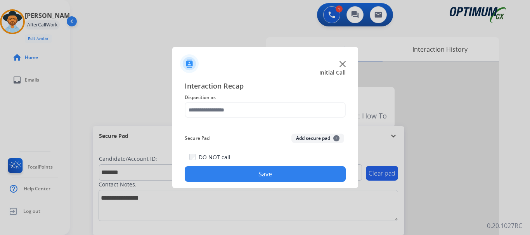 Image resolution: width=530 pixels, height=235 pixels. I want to click on span: Interaction Recap, so click(265, 87).